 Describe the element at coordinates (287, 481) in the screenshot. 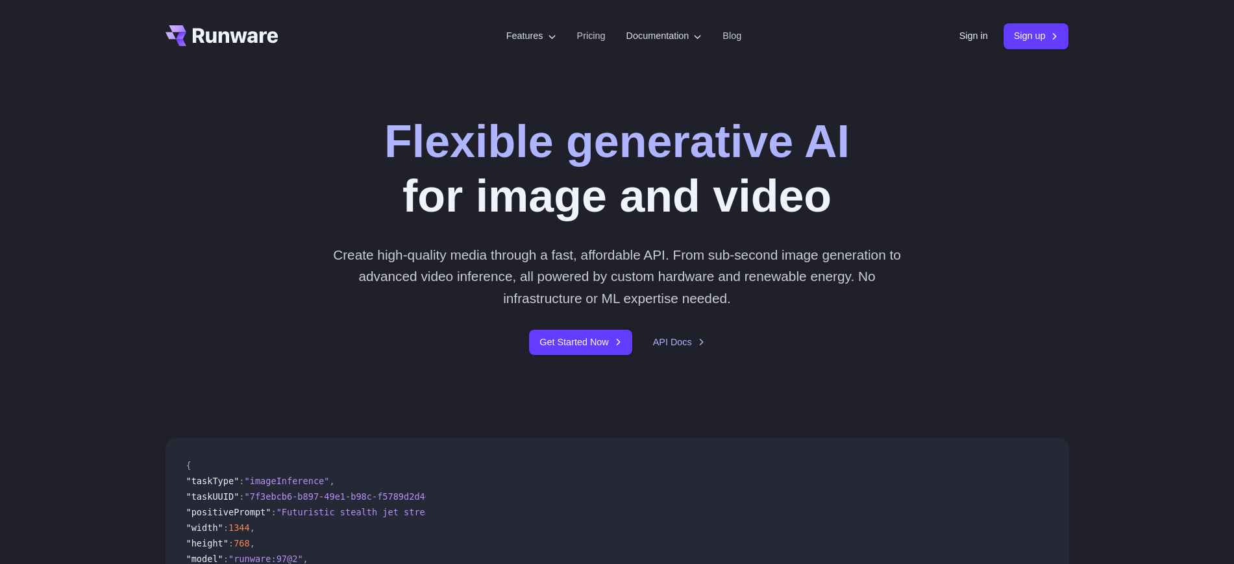

I see `span: "imageInference"` at that location.